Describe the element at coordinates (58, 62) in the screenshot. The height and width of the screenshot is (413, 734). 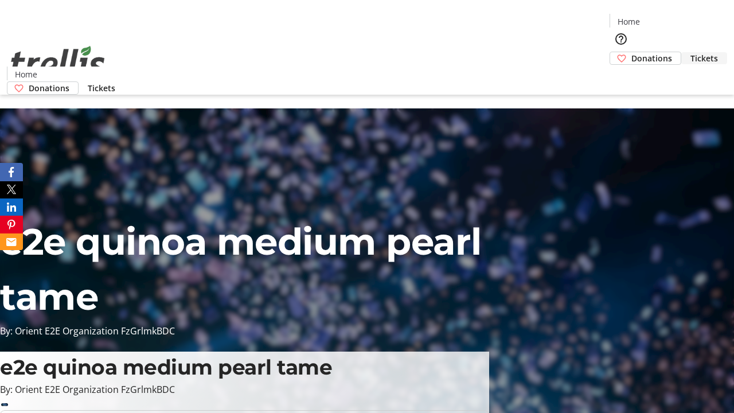
I see `img: Orient E2E Organization FzGrlmkBDC's Logo` at that location.